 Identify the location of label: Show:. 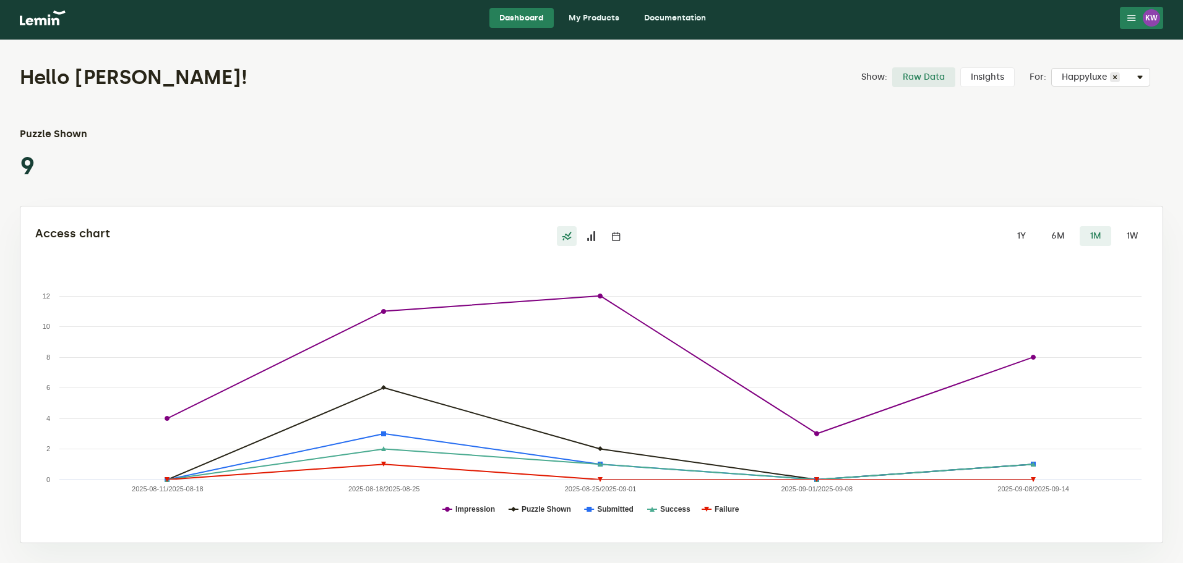
(874, 77).